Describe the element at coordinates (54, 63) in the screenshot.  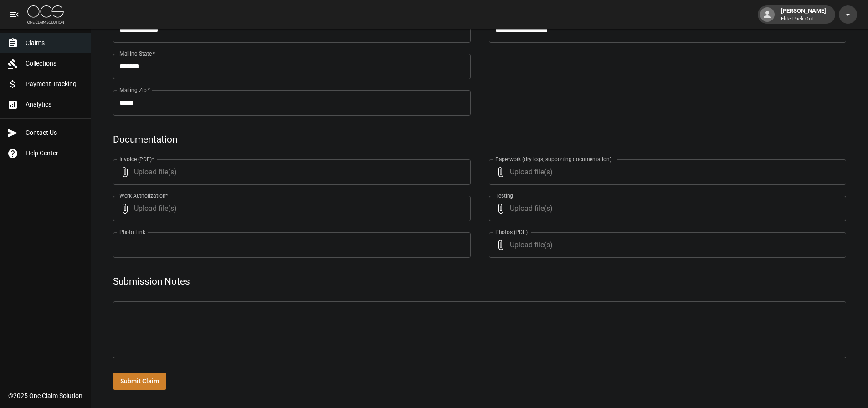
I see `span: Collections` at that location.